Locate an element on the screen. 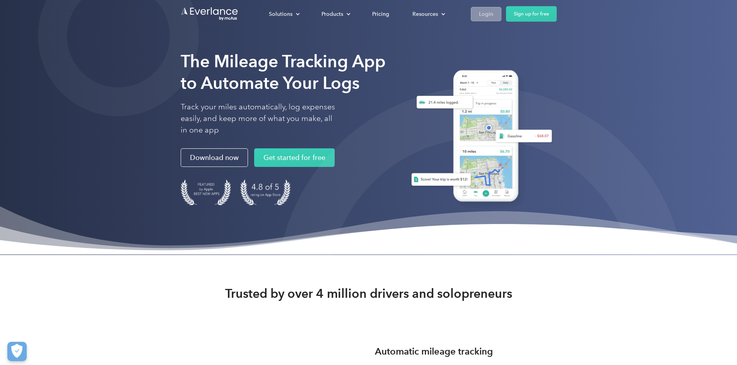 The image size is (737, 365). a: Download now is located at coordinates (214, 158).